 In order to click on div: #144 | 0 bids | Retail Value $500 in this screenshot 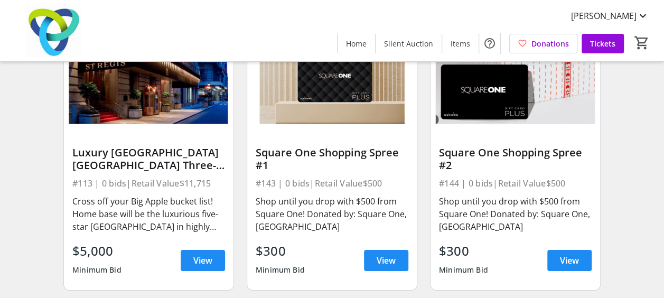, I will do `click(515, 183)`.